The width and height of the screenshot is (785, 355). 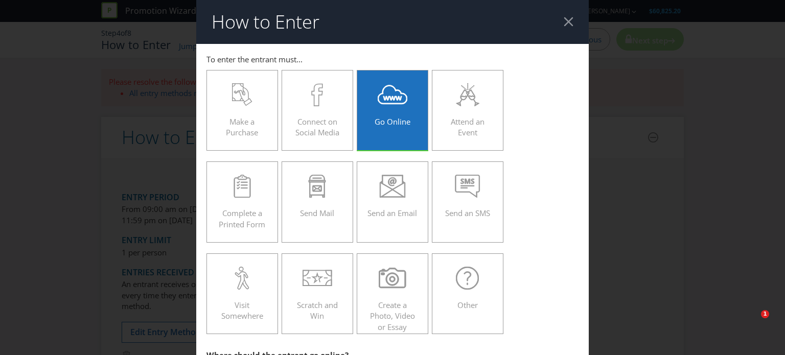 What do you see at coordinates (242, 127) in the screenshot?
I see `span: Make a Purchase` at bounding box center [242, 127].